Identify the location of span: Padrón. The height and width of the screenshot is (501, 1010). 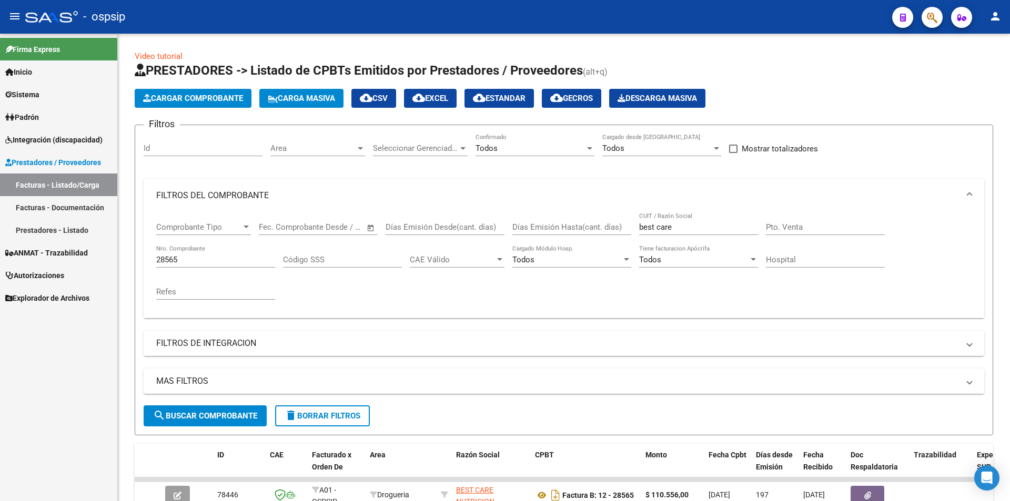
(22, 117).